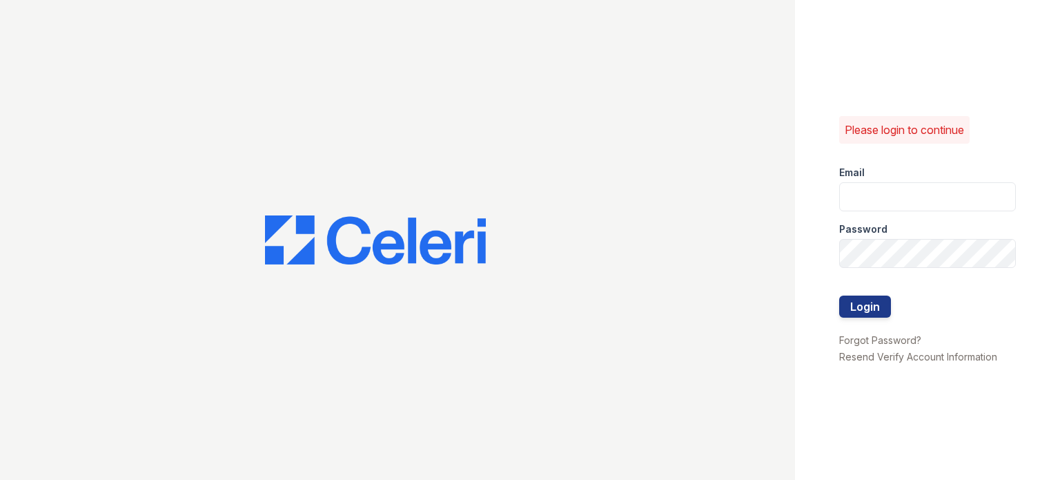 The image size is (1060, 480). Describe the element at coordinates (852, 173) in the screenshot. I see `label: Email` at that location.